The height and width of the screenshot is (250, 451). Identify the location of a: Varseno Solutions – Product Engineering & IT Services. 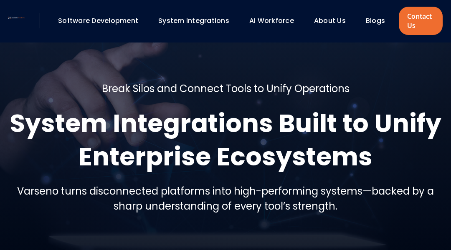
(16, 21).